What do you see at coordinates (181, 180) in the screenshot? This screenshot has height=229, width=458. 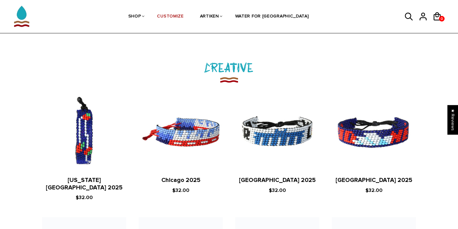 I see `a: Chicago 2025` at bounding box center [181, 180].